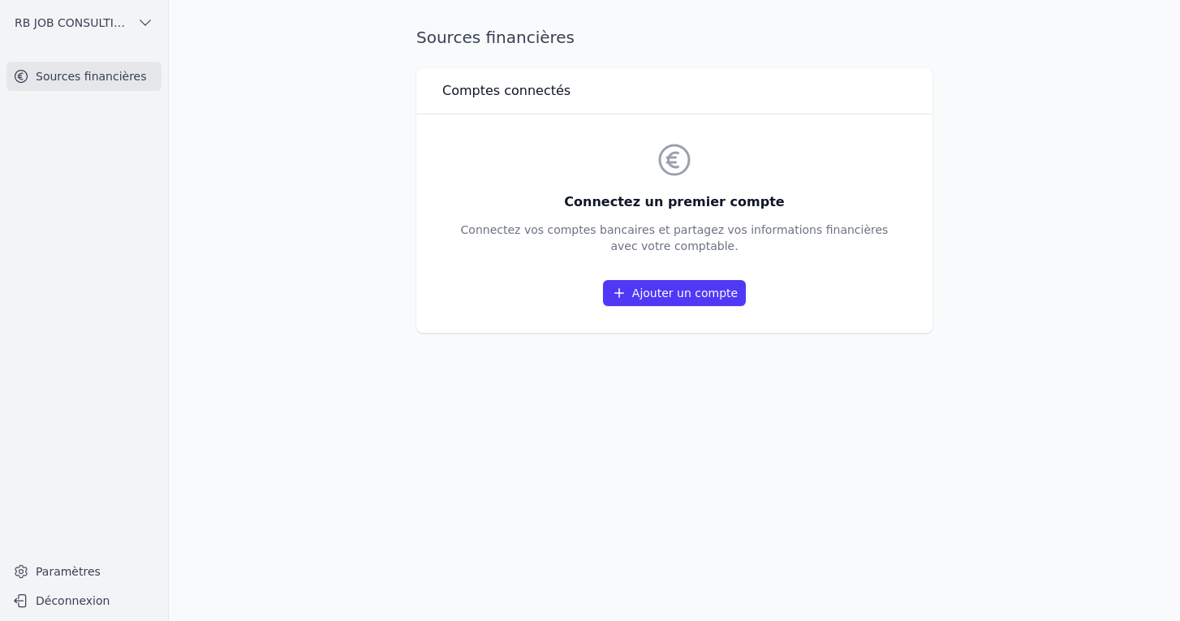 This screenshot has height=621, width=1180. What do you see at coordinates (84, 76) in the screenshot?
I see `a: Sources financières` at bounding box center [84, 76].